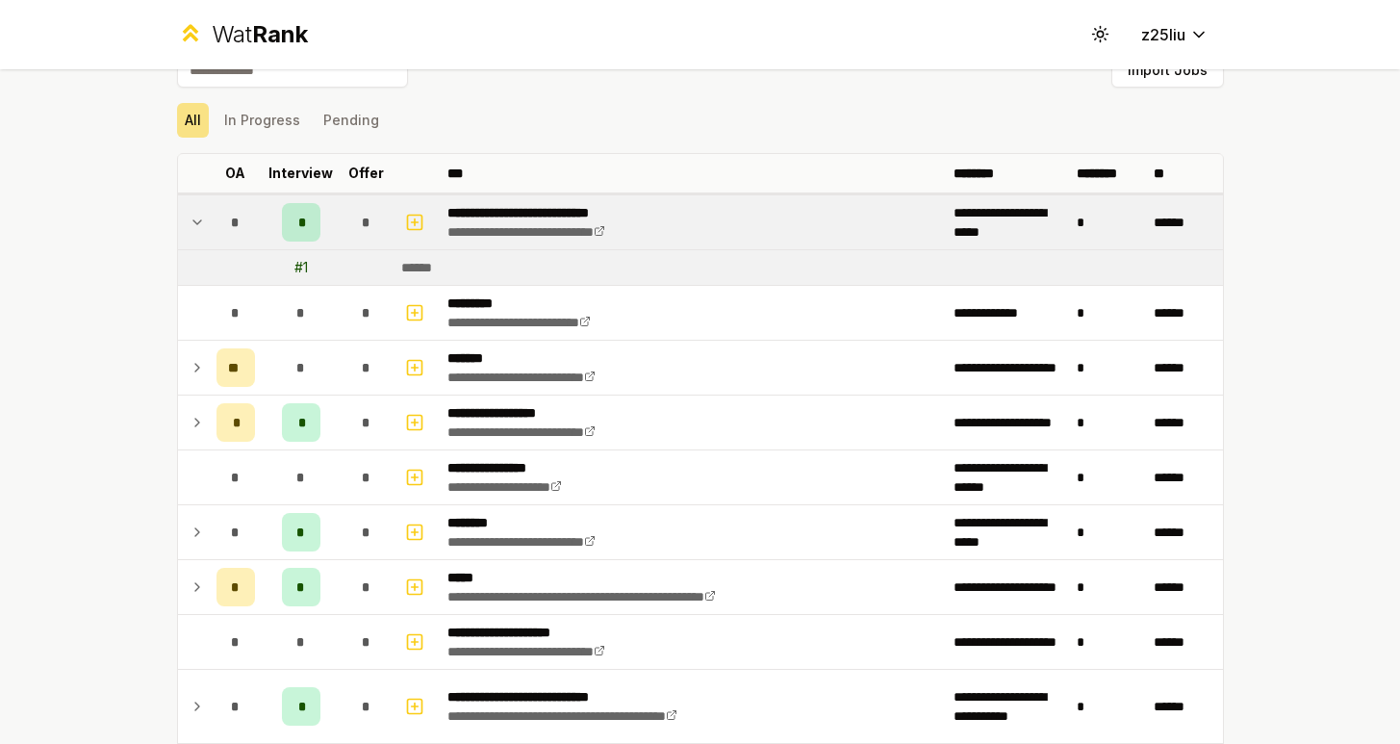 Image resolution: width=1400 pixels, height=744 pixels. What do you see at coordinates (366, 173) in the screenshot?
I see `p: Offer` at bounding box center [366, 173].